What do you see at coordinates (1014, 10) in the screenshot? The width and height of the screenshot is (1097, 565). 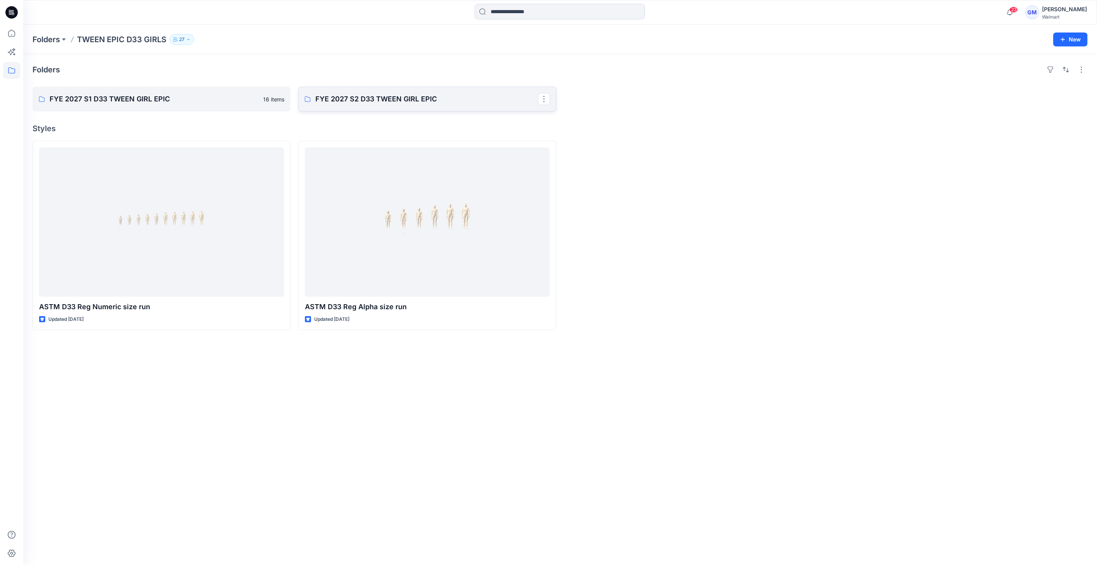 I see `span: 23` at bounding box center [1014, 10].